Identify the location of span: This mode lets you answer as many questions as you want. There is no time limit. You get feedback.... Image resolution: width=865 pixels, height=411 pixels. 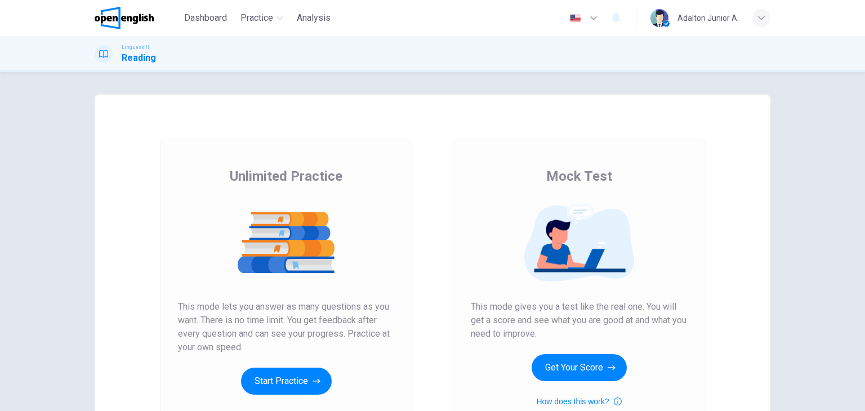
(286, 327).